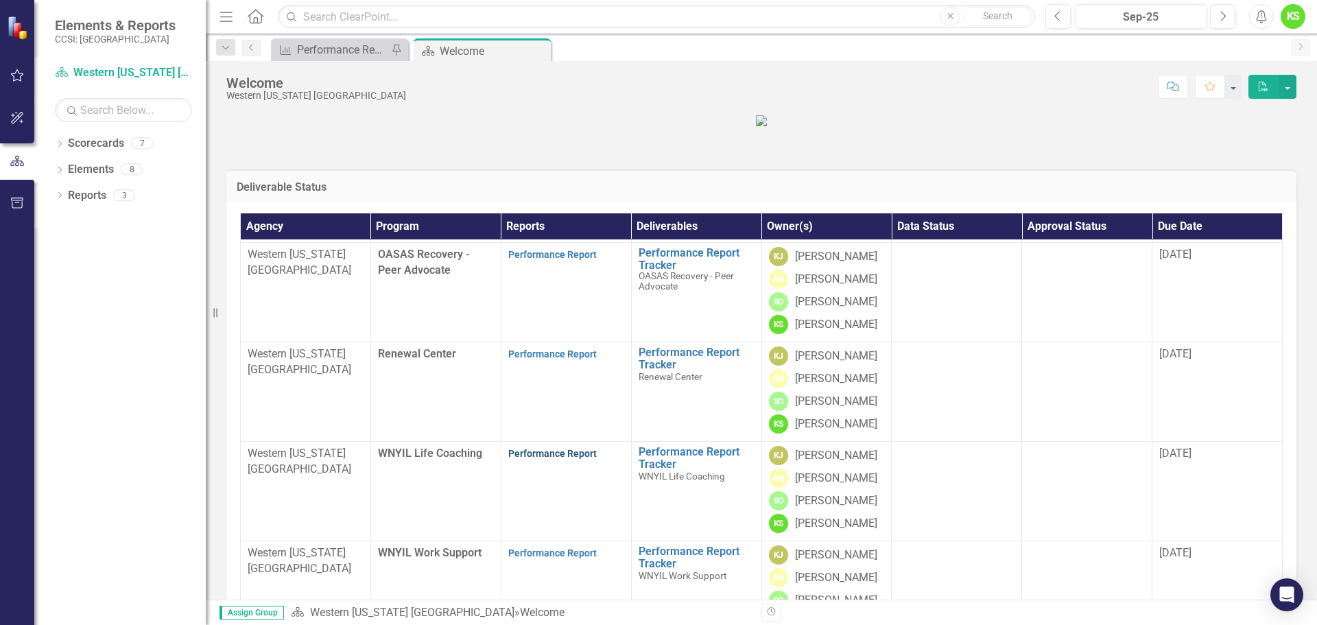 The height and width of the screenshot is (625, 1317). What do you see at coordinates (997, 16) in the screenshot?
I see `span: Search` at bounding box center [997, 16].